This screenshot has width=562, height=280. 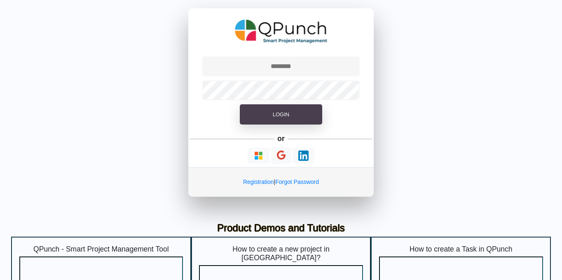 I want to click on h5: How to create a Task in QPunch, so click(x=461, y=249).